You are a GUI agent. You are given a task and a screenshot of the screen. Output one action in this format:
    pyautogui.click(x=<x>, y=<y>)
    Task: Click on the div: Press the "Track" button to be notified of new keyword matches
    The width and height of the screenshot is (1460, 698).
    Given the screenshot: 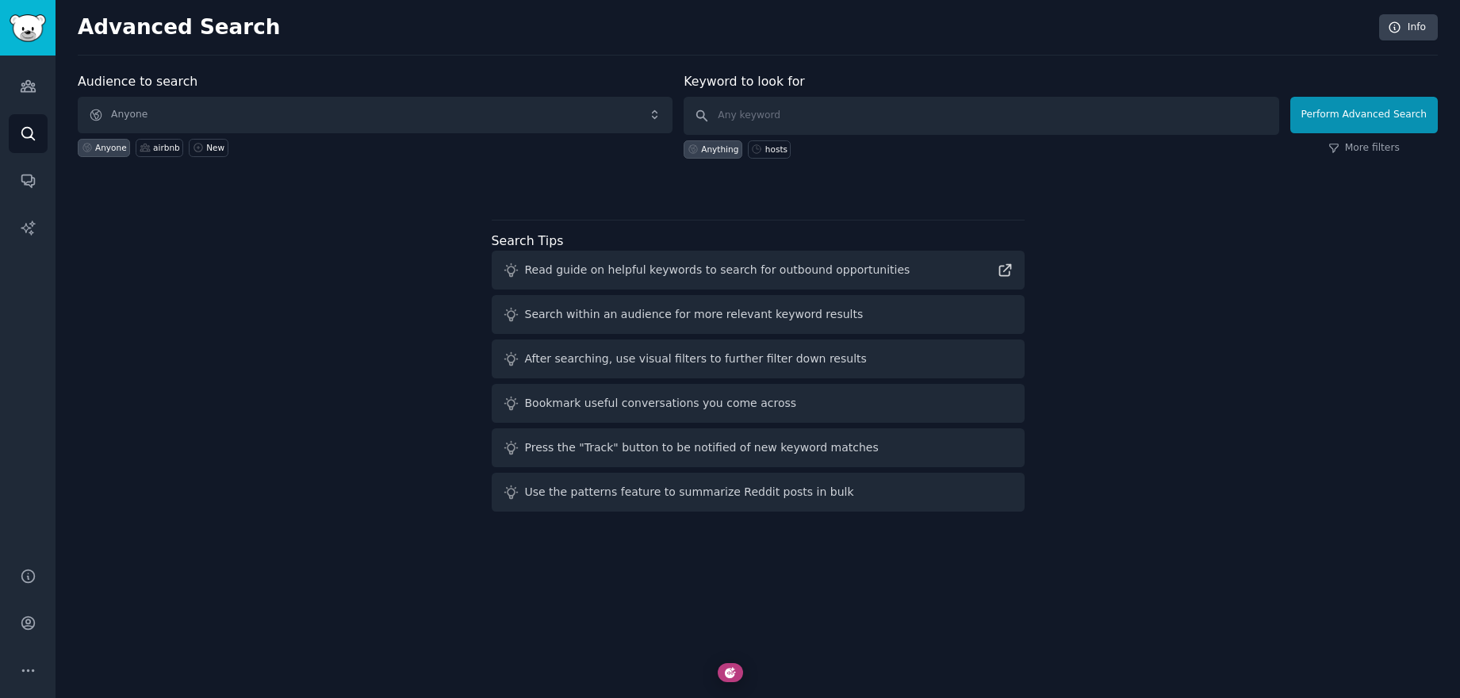 What is the action you would take?
    pyautogui.click(x=702, y=447)
    